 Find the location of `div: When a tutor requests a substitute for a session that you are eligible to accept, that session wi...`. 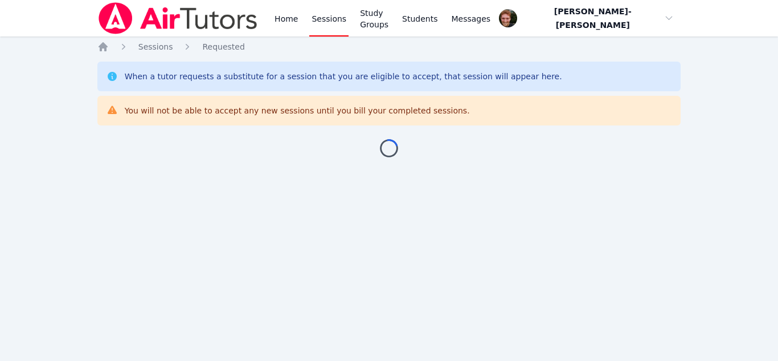

div: When a tutor requests a substitute for a session that you are eligible to accept, that session wi... is located at coordinates (343, 76).